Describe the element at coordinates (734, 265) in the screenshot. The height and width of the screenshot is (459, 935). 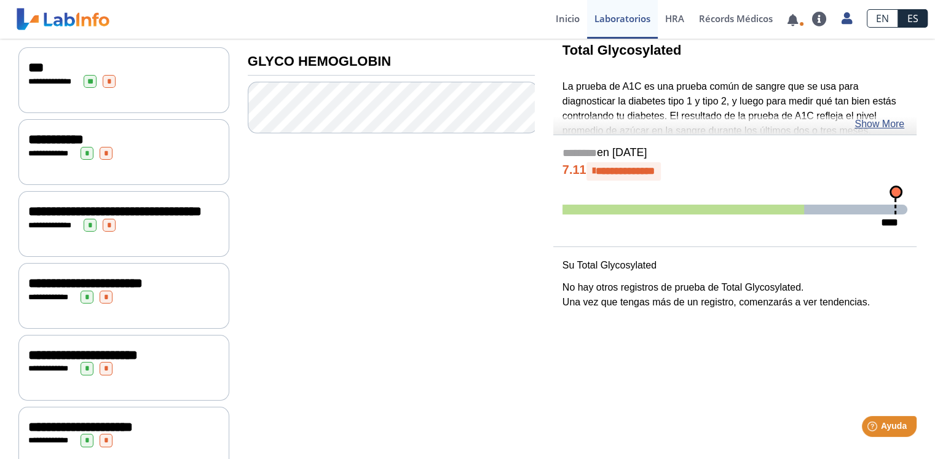
I see `p: Su Total Glycosylated` at that location.